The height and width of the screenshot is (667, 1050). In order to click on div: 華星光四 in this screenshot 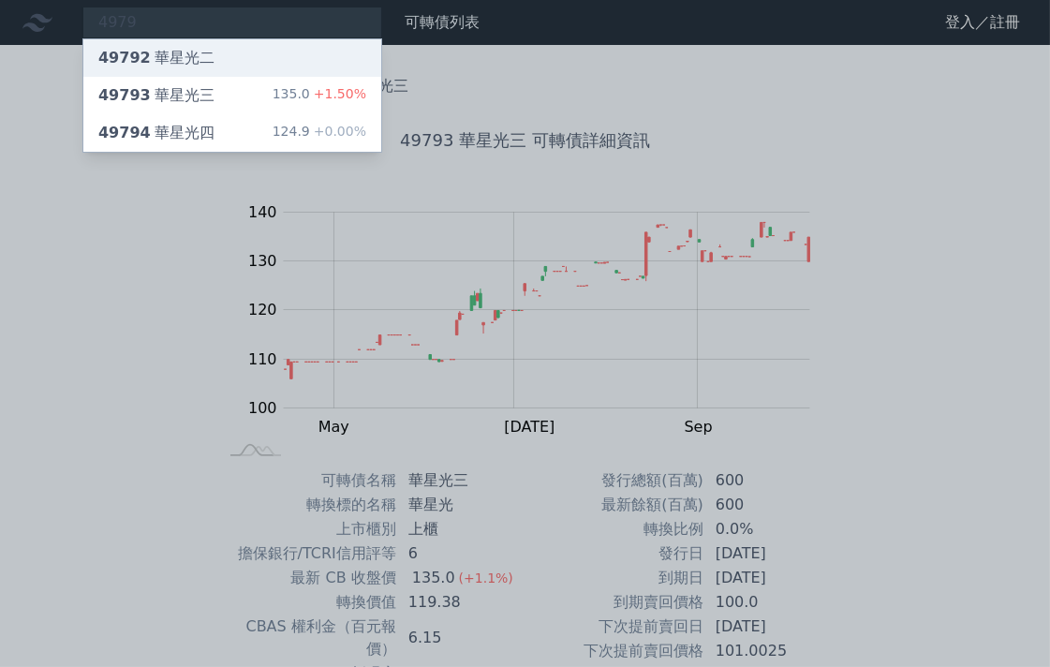, I will do `click(156, 133)`.